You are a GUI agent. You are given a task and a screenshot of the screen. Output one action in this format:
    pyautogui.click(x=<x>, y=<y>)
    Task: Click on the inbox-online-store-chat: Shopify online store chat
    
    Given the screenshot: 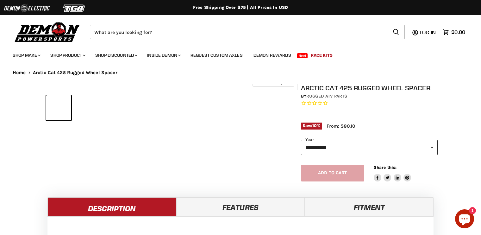 What is the action you would take?
    pyautogui.click(x=465, y=219)
    